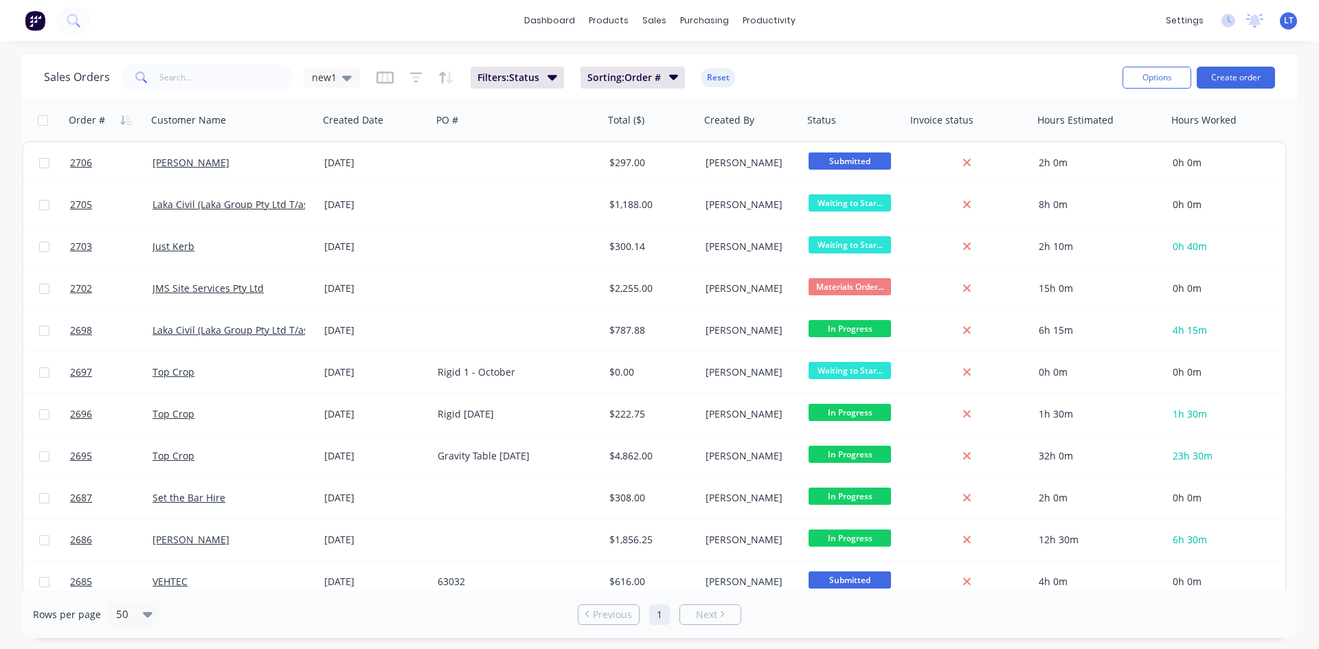  I want to click on span: Rows per page, so click(67, 615).